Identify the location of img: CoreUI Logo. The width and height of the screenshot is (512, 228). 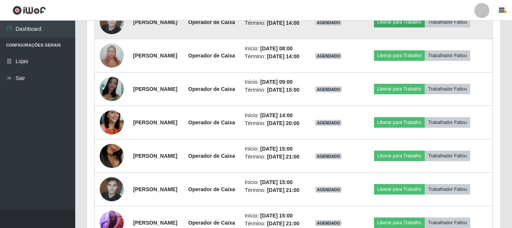
(29, 10).